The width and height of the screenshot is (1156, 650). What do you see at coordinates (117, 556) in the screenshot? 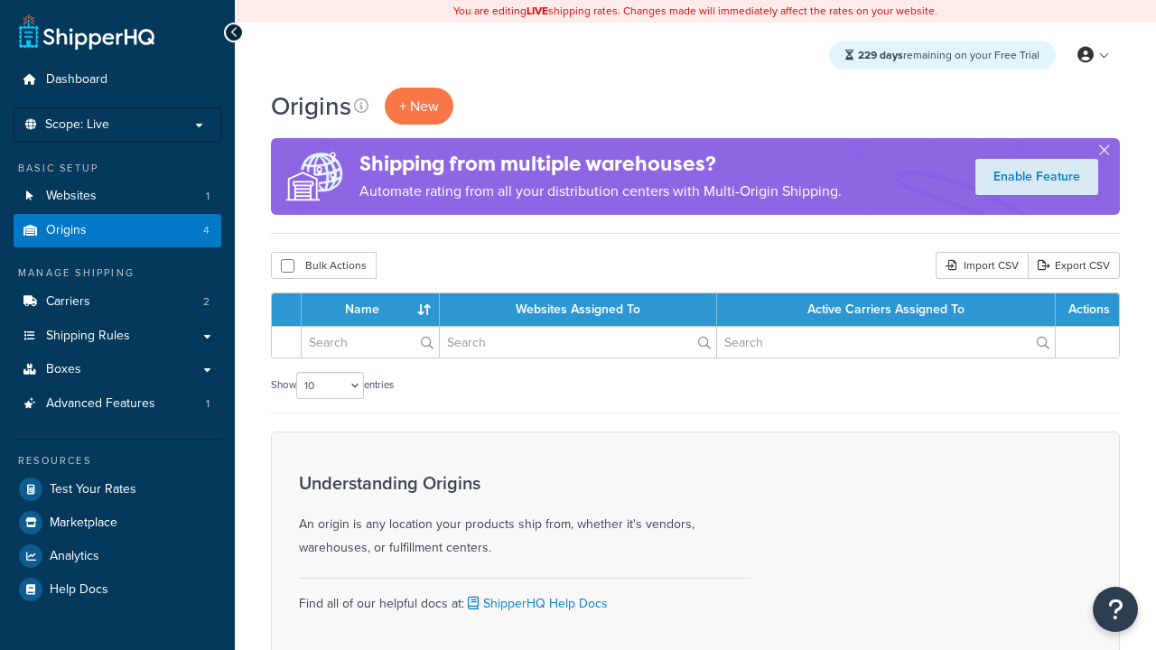
I see `a: Analytics` at bounding box center [117, 556].